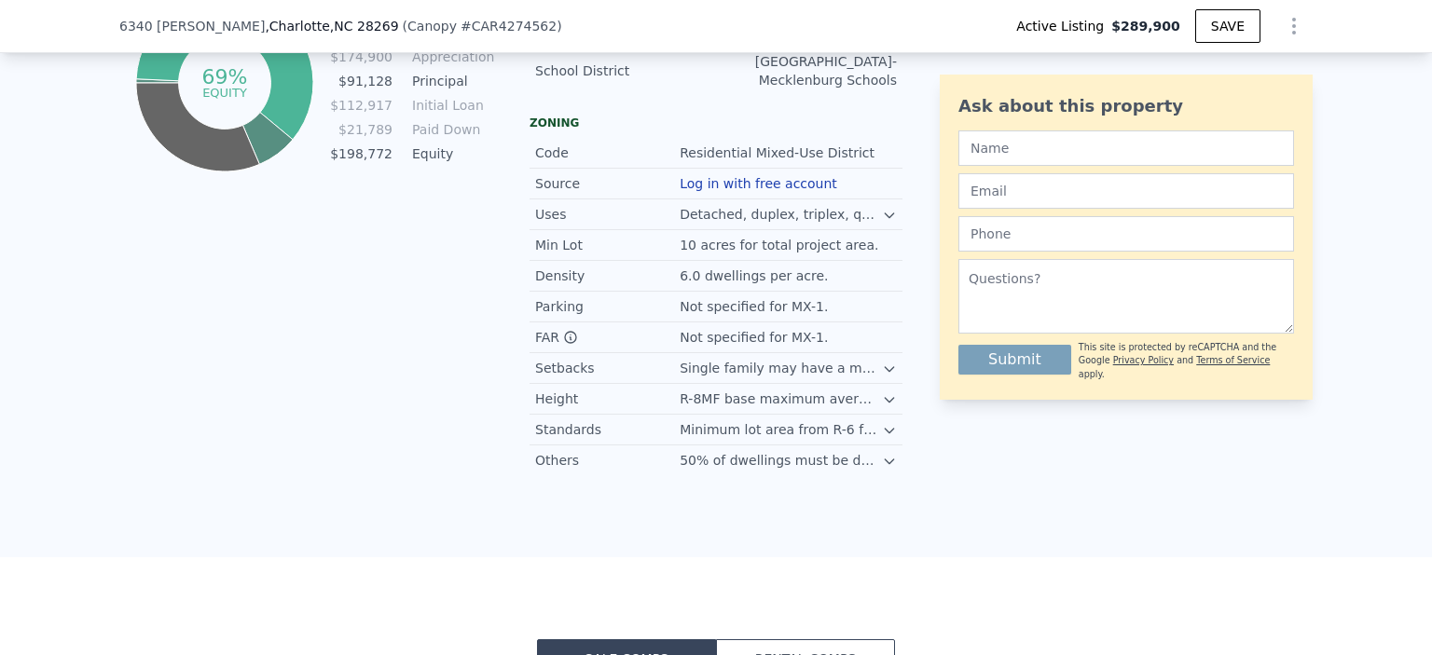 The image size is (1432, 655). What do you see at coordinates (450, 57) in the screenshot?
I see `td: Appreciation` at bounding box center [450, 57].